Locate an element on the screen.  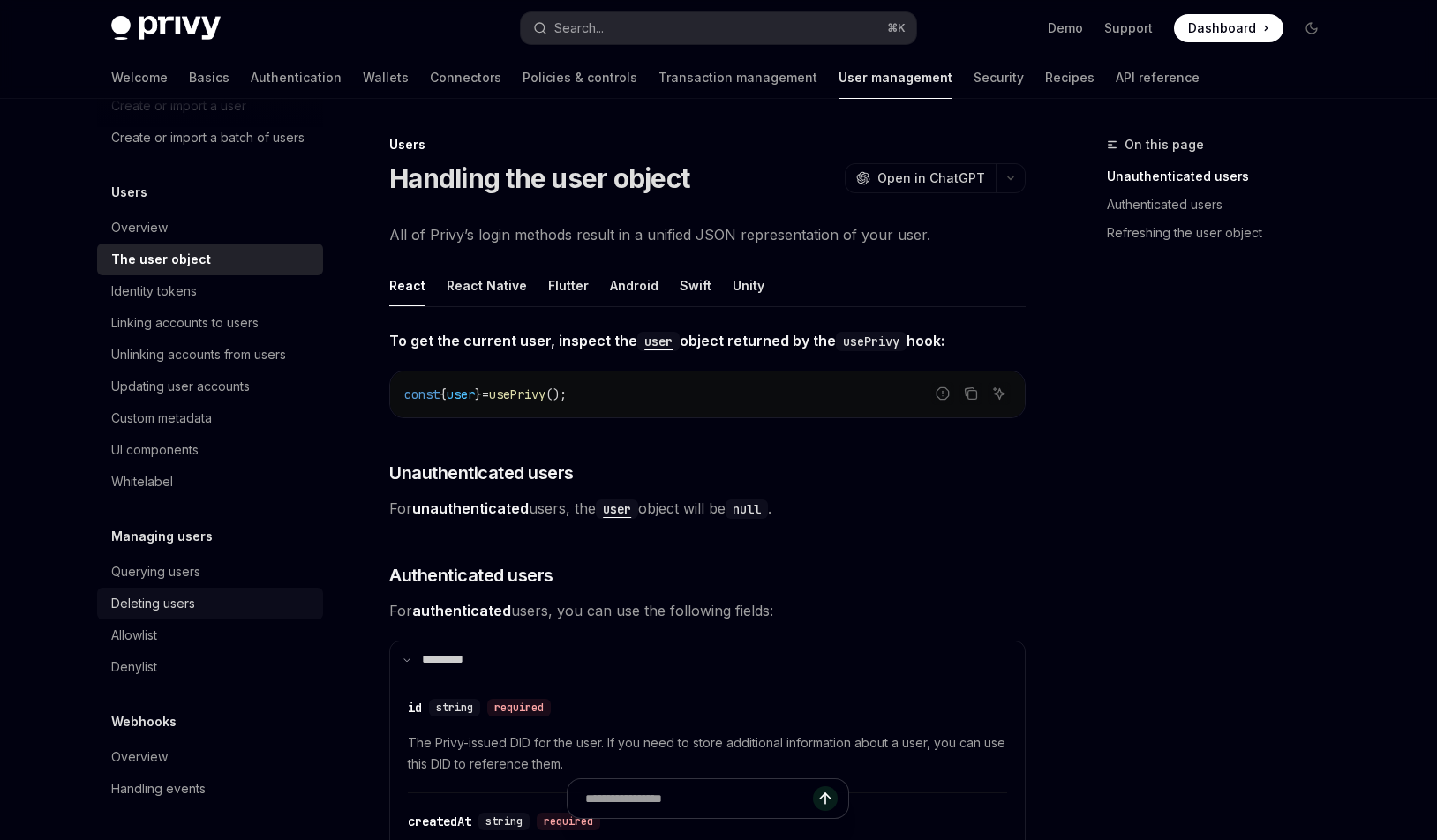
a: Updating user accounts is located at coordinates (210, 386).